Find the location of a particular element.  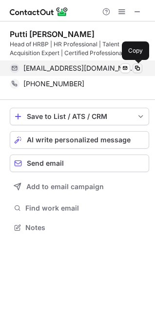

div: Save to List / ATS / CRM is located at coordinates (79, 116).